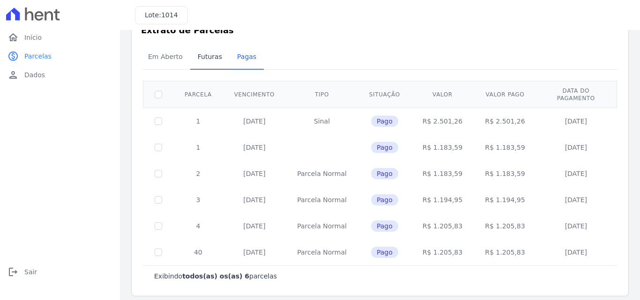 The image size is (640, 300). Describe the element at coordinates (13, 272) in the screenshot. I see `i: logout` at that location.